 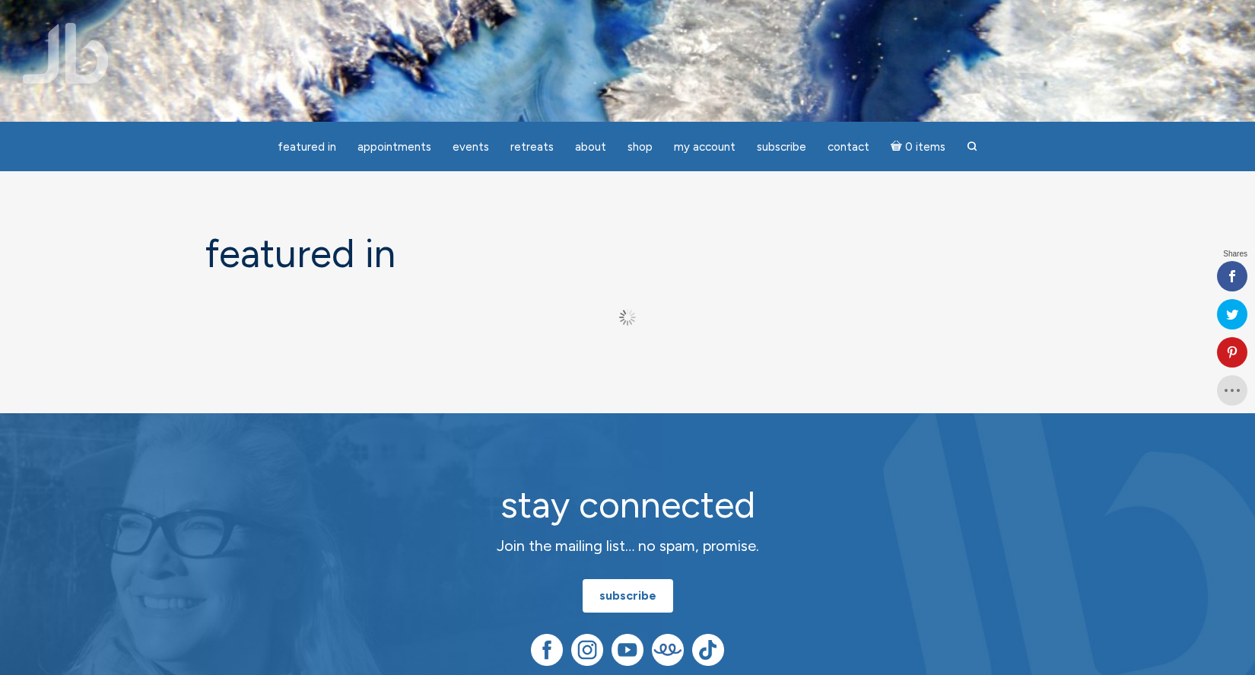 What do you see at coordinates (781, 147) in the screenshot?
I see `a: Subscribe` at bounding box center [781, 147].